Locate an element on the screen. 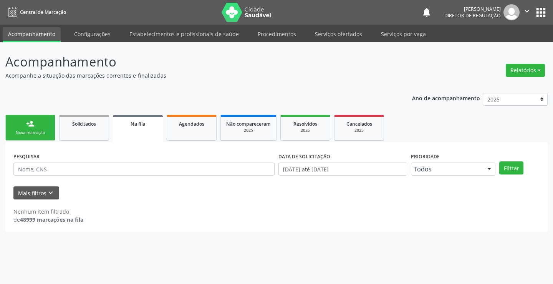 This screenshot has width=553, height=284. button: Filtrar is located at coordinates (511, 168).